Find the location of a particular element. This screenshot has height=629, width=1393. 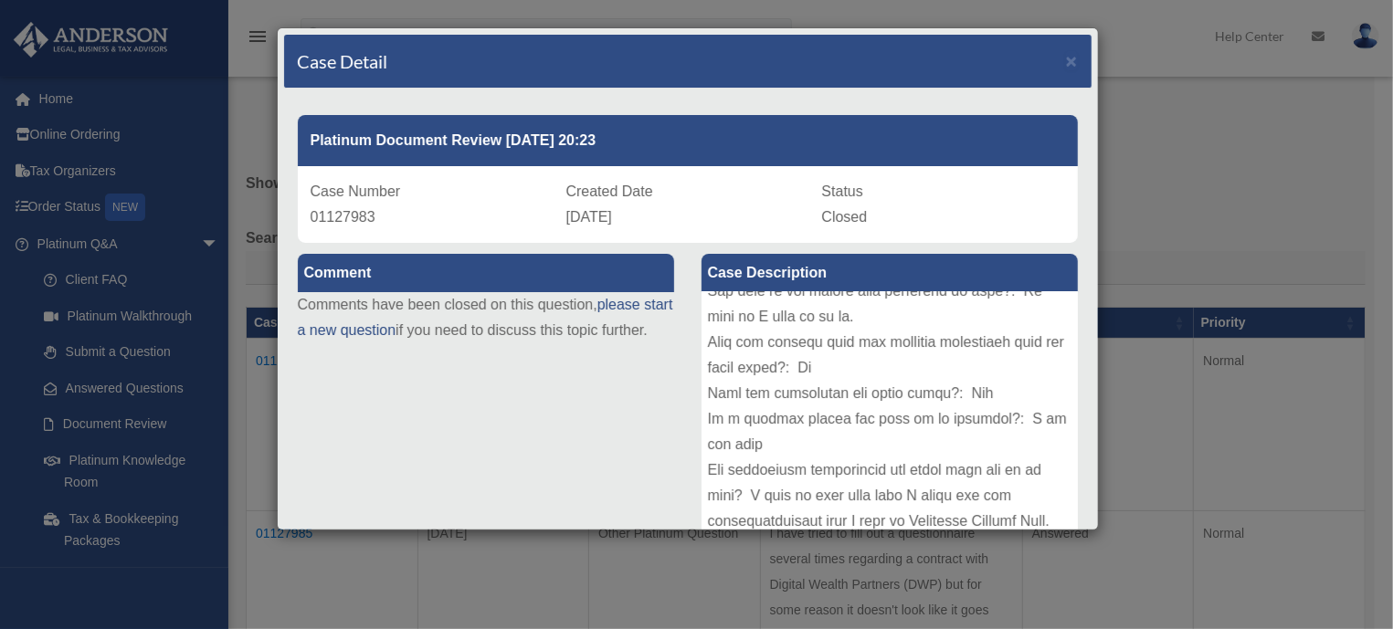

p: Comments have been closed on this question, if you need to discuss this topic further. is located at coordinates (486, 318).